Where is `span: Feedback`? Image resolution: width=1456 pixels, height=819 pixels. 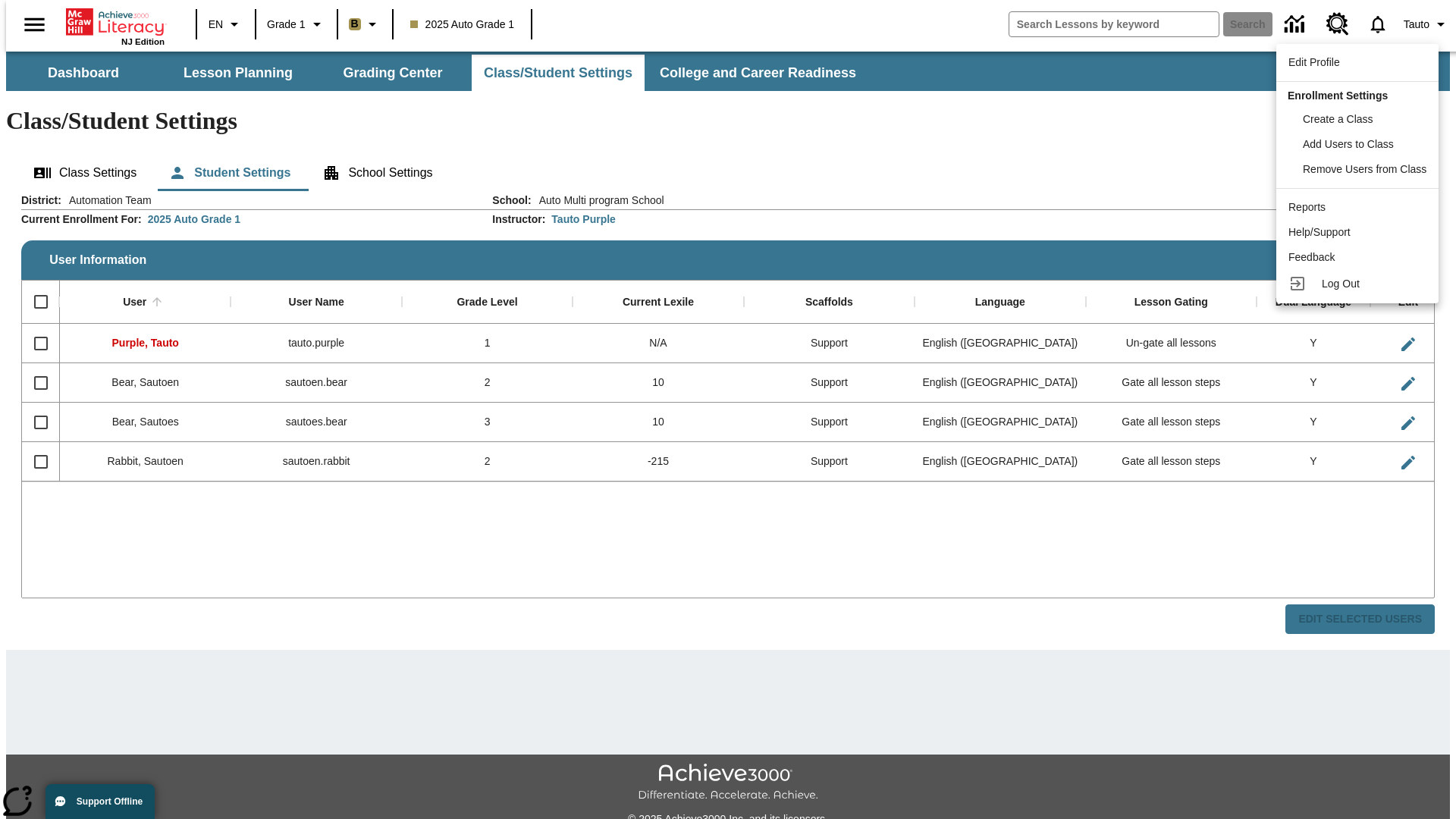 span: Feedback is located at coordinates (1311, 257).